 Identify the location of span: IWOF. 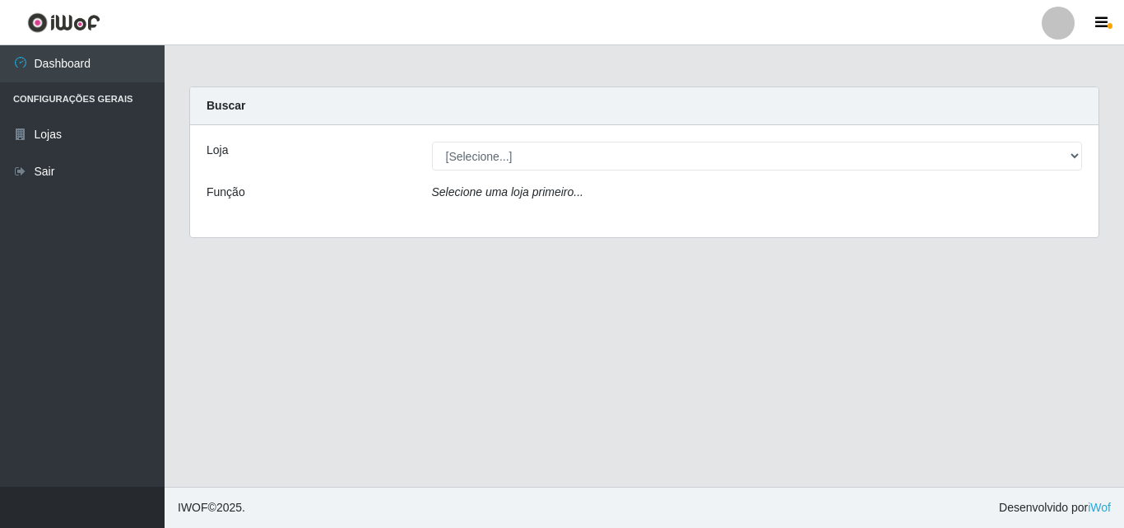
(193, 507).